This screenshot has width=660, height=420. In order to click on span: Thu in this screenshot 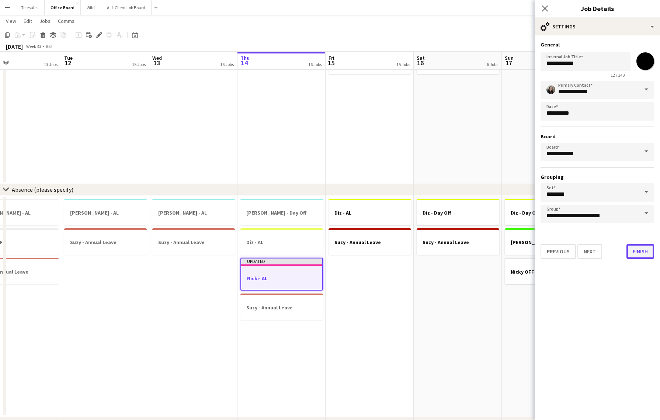, I will do `click(245, 58)`.